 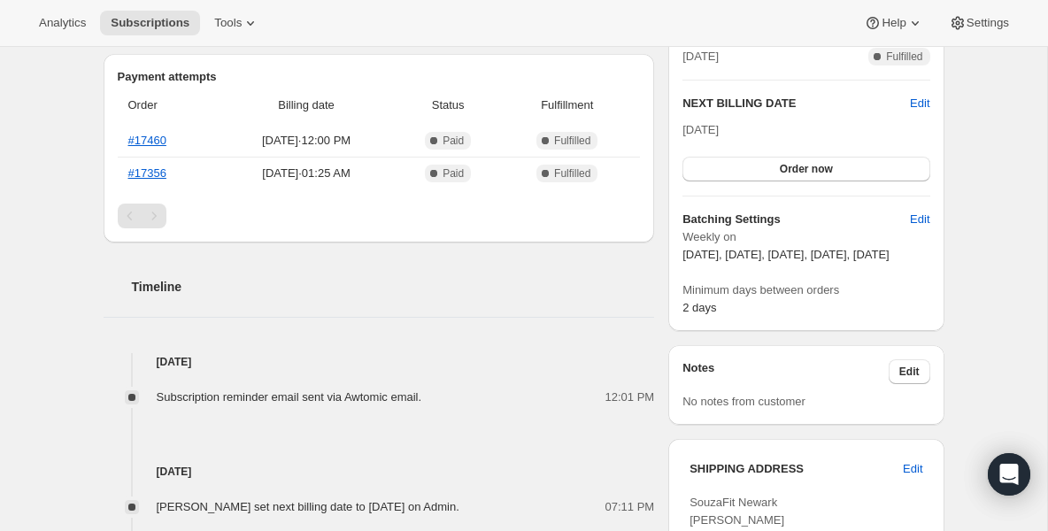 What do you see at coordinates (167, 105) in the screenshot?
I see `th: Order` at bounding box center [167, 105].